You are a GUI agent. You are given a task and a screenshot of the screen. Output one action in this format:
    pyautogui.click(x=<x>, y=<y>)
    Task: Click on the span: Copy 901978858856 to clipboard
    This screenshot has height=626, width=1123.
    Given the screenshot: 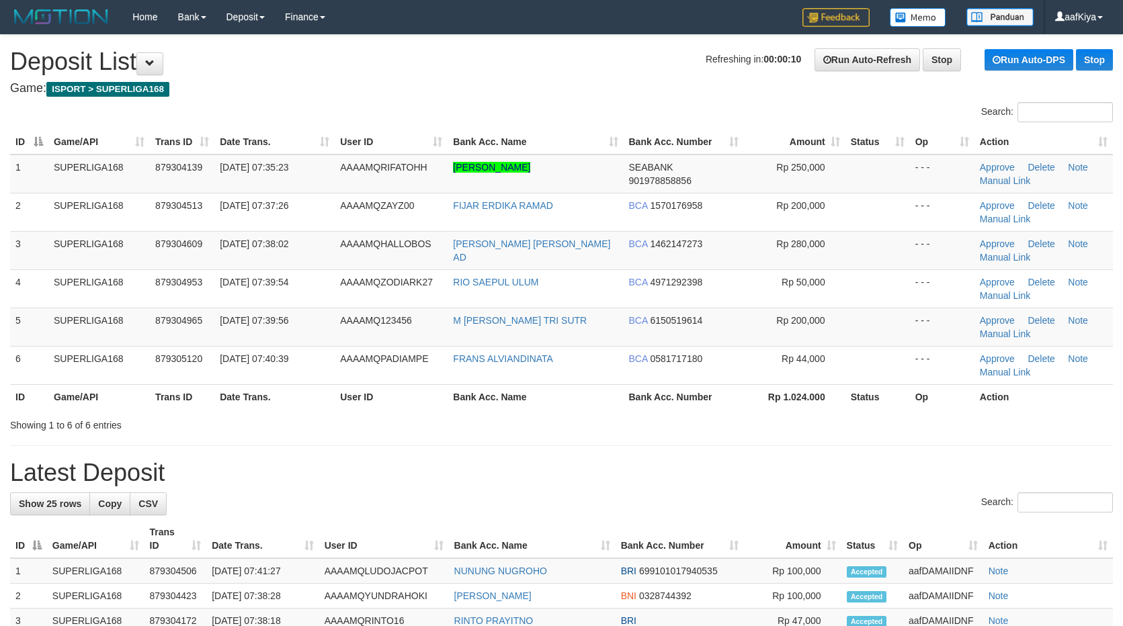 What is the action you would take?
    pyautogui.click(x=660, y=181)
    